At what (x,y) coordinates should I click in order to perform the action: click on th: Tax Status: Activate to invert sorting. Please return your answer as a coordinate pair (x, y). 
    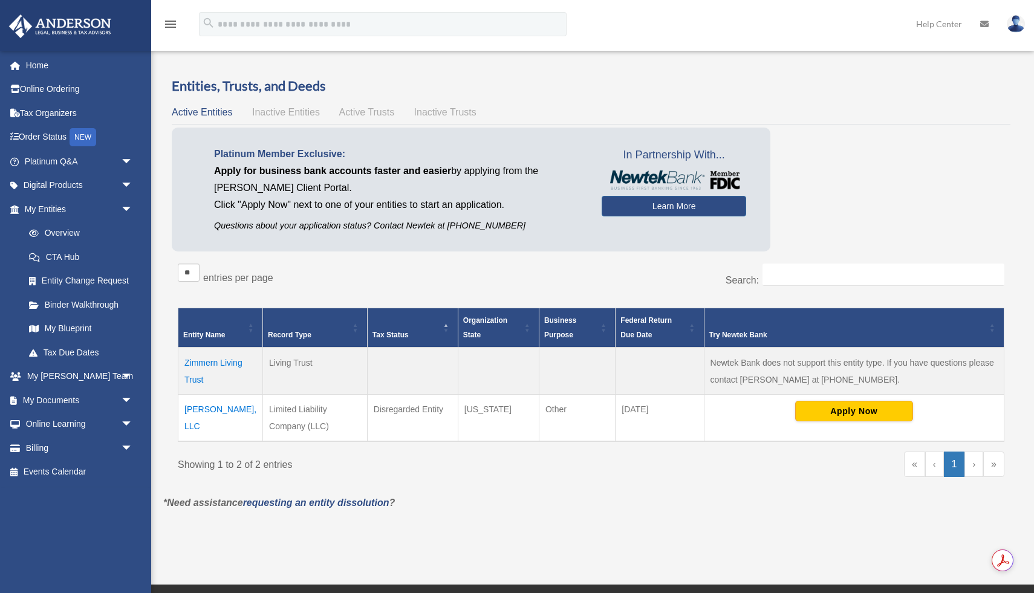
    Looking at the image, I should click on (413, 328).